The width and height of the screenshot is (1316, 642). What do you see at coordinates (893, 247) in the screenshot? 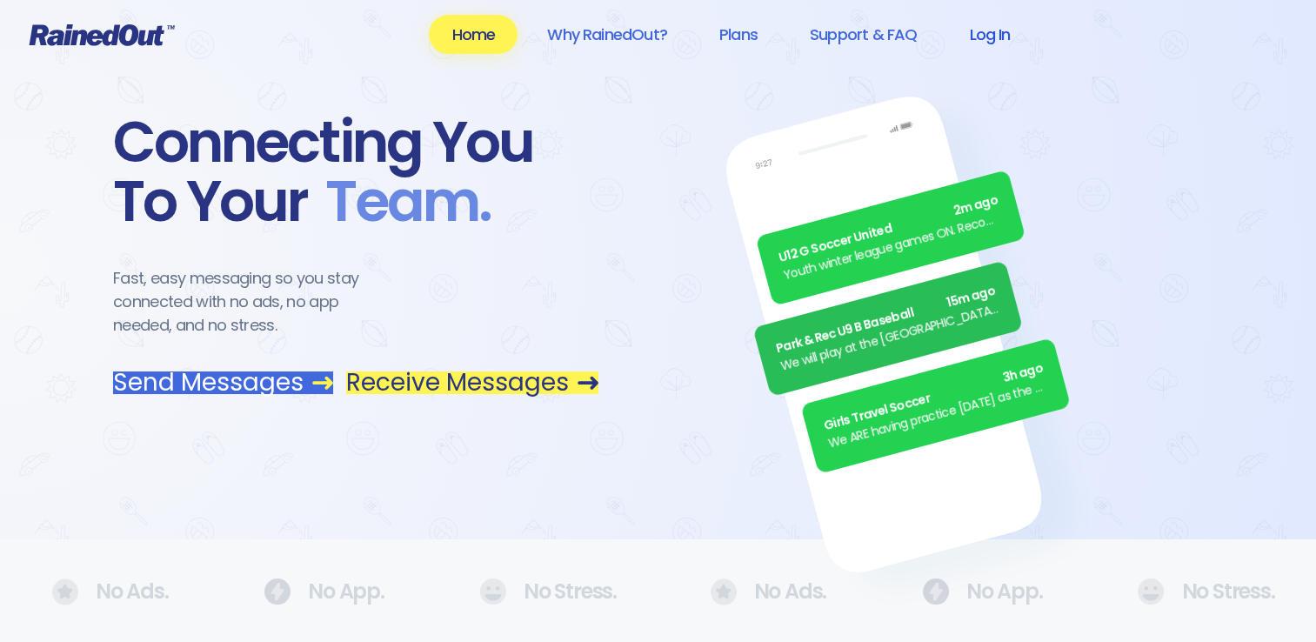
I see `div: Youth winter league games ON. Recommend running shoes/sneakers for players as option for footwear.` at bounding box center [893, 247].